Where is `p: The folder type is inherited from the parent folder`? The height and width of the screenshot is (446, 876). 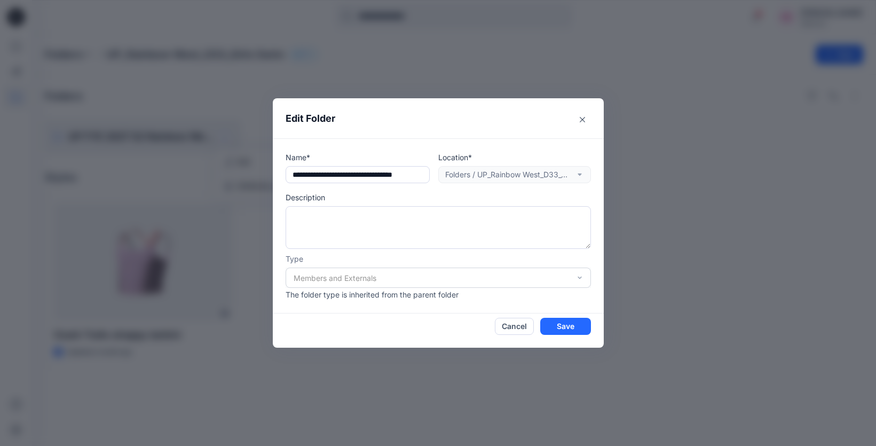
p: The folder type is inherited from the parent folder is located at coordinates (438, 294).